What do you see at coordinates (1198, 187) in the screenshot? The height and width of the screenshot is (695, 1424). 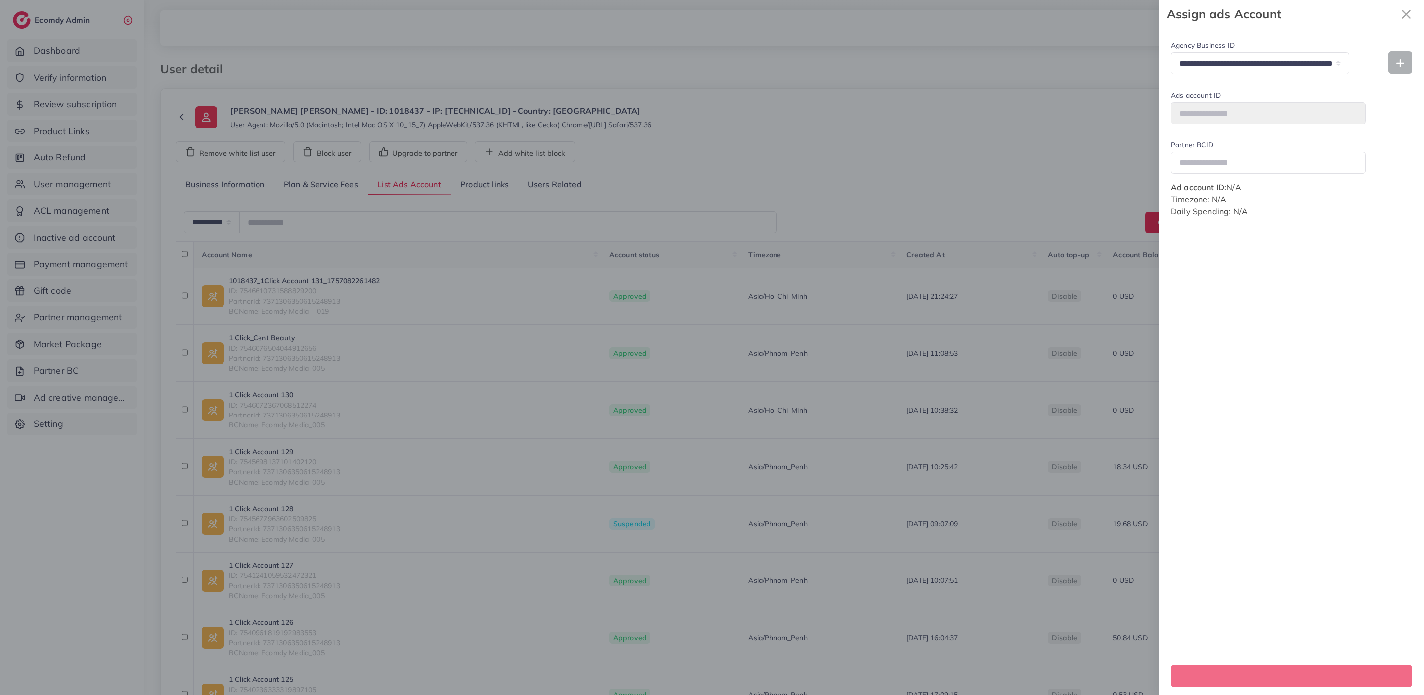 I see `span: Ad account ID:` at bounding box center [1198, 187].